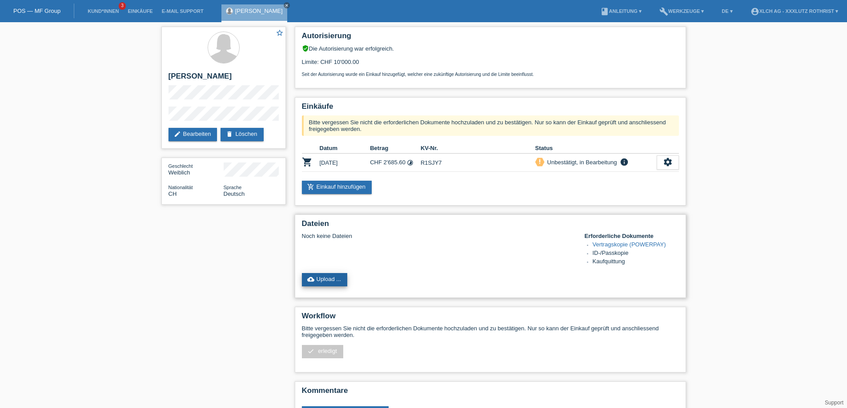 Image resolution: width=847 pixels, height=408 pixels. Describe the element at coordinates (324, 280) in the screenshot. I see `a: cloud_uploadUpload ...` at that location.